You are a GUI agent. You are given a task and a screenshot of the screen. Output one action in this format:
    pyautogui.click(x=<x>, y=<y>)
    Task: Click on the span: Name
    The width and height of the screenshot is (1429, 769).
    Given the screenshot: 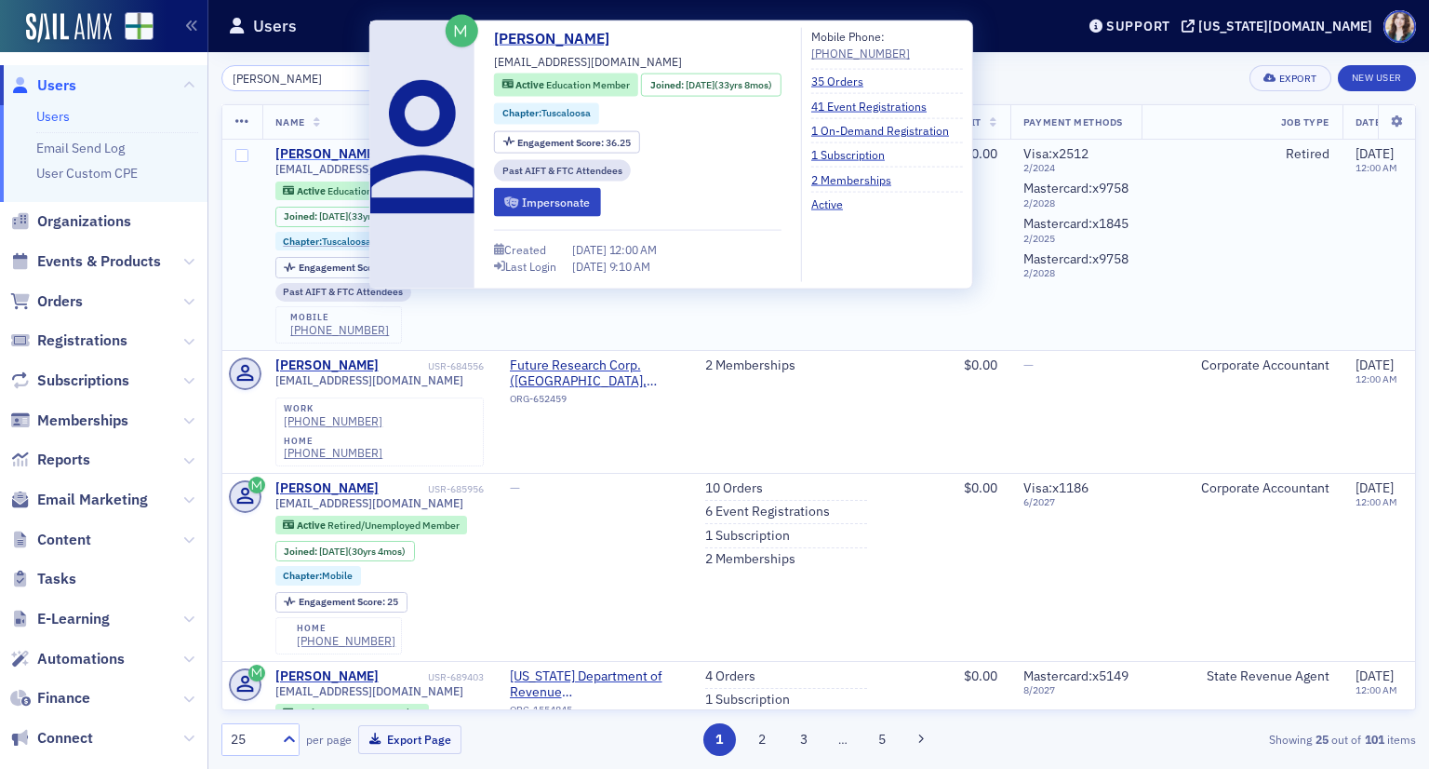 What is the action you would take?
    pyautogui.click(x=290, y=122)
    